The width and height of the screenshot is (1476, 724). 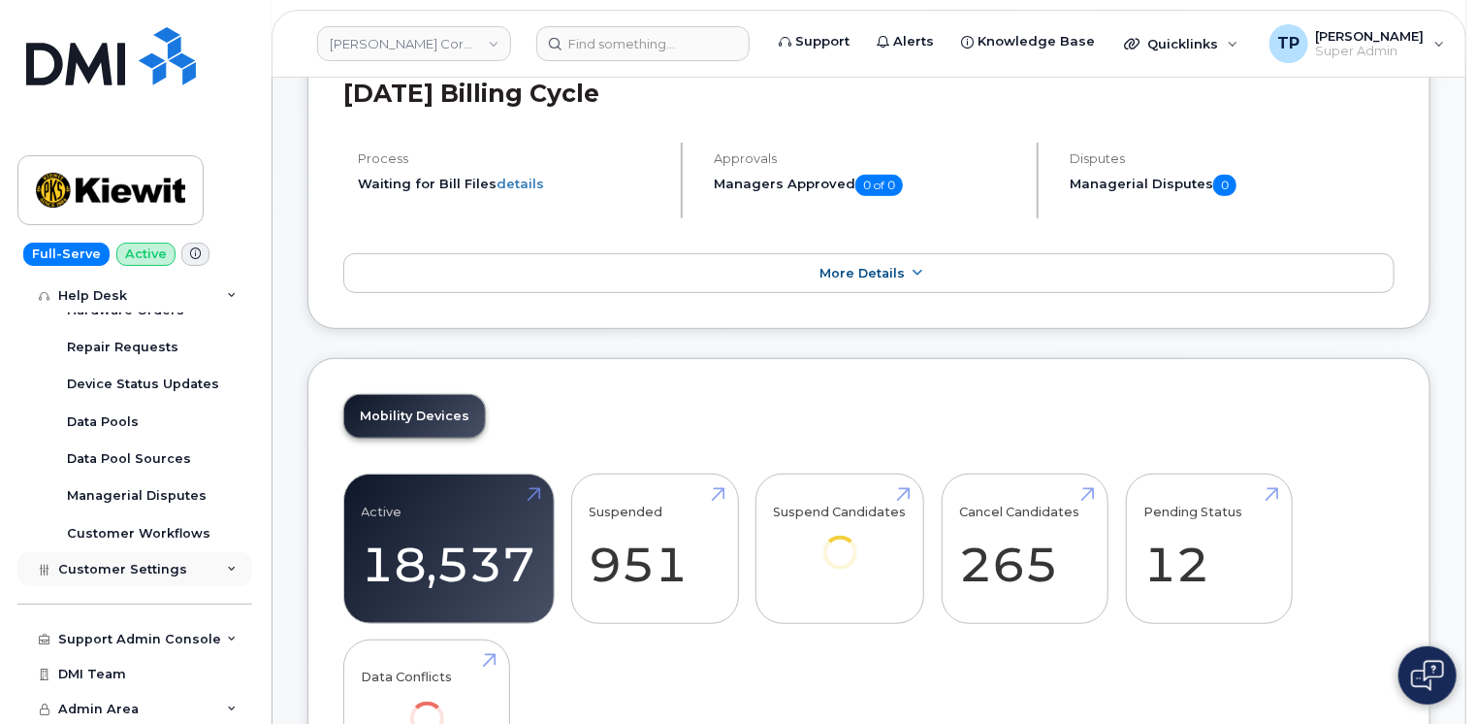 I want to click on h4: Approvals, so click(x=867, y=158).